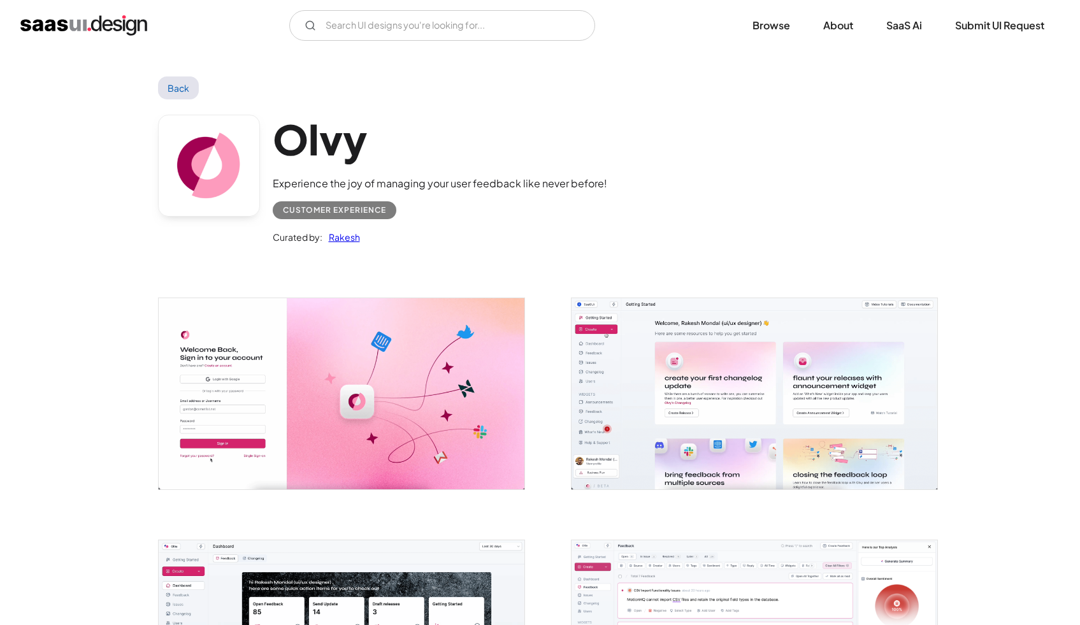 The image size is (1080, 625). I want to click on img: 64151e20babae4e17ecbc73e_Olvy%20Sign%20In.png, so click(341, 393).